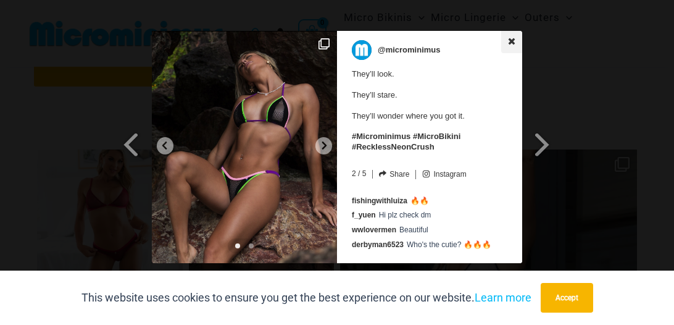  What do you see at coordinates (359, 172) in the screenshot?
I see `span: 2 / 5` at bounding box center [359, 172].